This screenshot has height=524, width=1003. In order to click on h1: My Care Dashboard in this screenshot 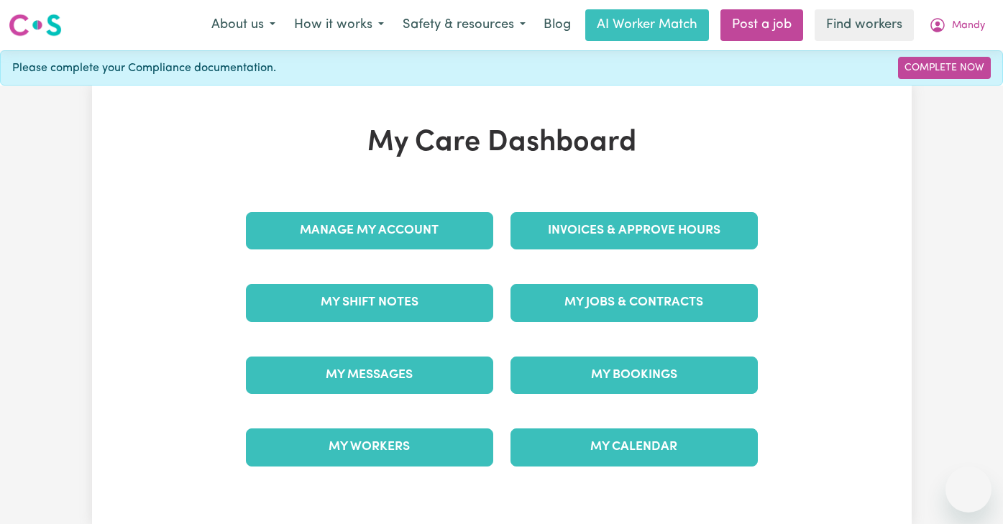, I will do `click(502, 143)`.